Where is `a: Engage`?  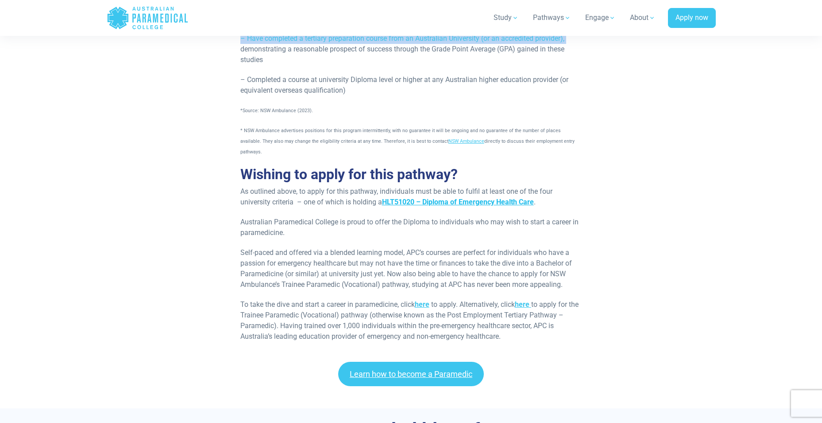 a: Engage is located at coordinates (601, 18).